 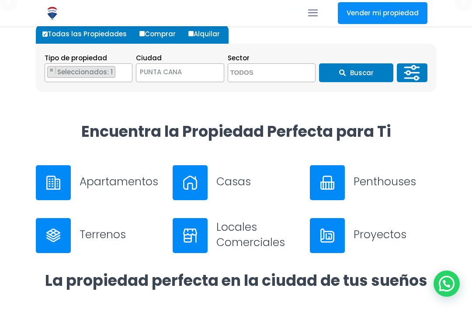 What do you see at coordinates (235, 183) in the screenshot?
I see `a: Casas` at bounding box center [235, 183].